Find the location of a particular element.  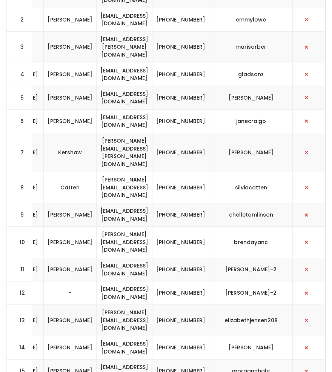

td: 2 is located at coordinates (20, 20).